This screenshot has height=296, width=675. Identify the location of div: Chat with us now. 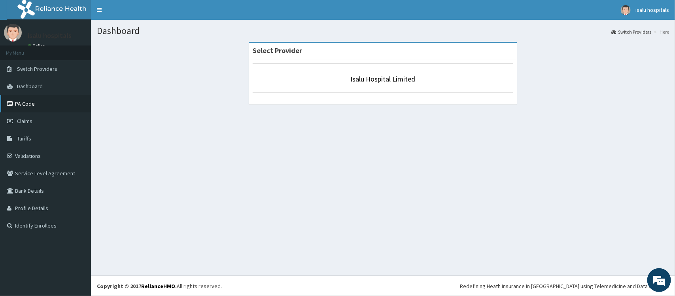
(87, 49).